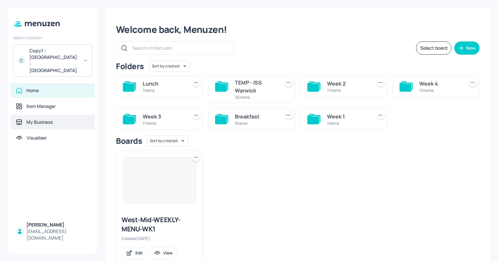  Describe the element at coordinates (40, 122) in the screenshot. I see `div: My Business` at that location.